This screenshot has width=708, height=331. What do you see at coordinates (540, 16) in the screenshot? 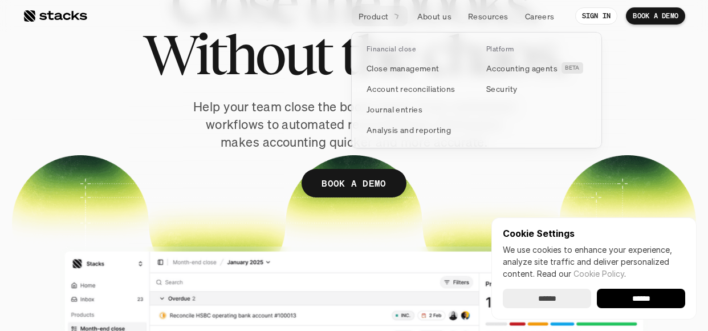
I see `a: Careers` at bounding box center [540, 16].